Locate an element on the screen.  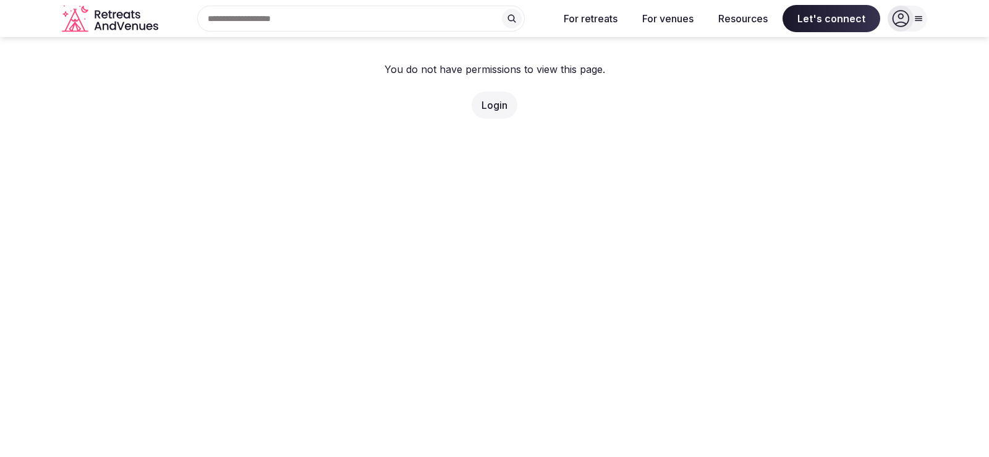
svg: Retreats and Venues company logo is located at coordinates (111, 19).